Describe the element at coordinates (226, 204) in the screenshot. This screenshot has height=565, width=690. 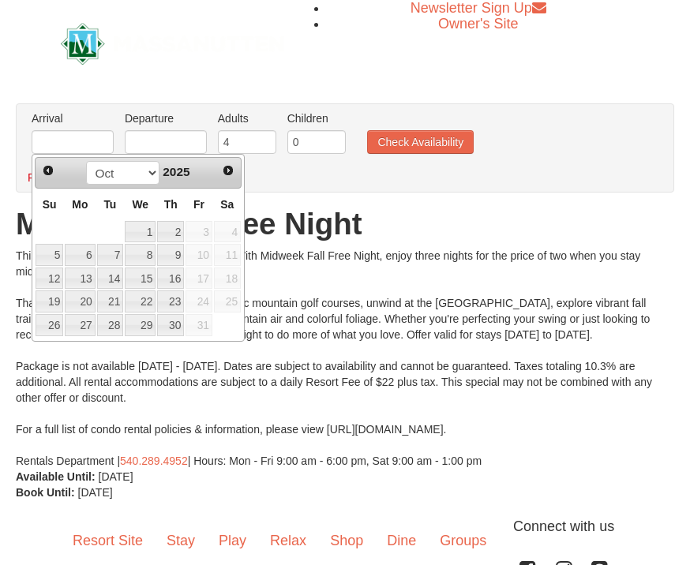
I see `span: Saturday` at that location.